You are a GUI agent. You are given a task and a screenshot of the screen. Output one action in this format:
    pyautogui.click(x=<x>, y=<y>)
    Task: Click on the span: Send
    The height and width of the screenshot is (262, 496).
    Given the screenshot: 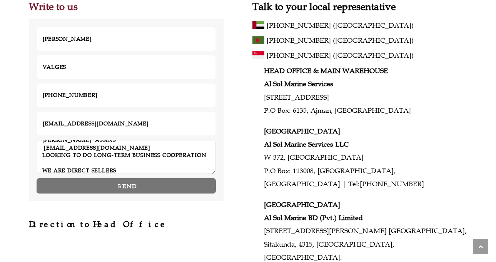 What is the action you would take?
    pyautogui.click(x=127, y=186)
    